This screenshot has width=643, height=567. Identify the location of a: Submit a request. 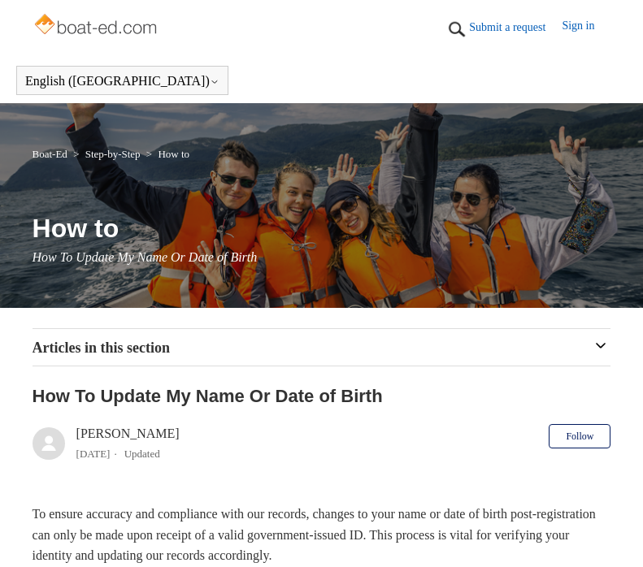
(515, 27).